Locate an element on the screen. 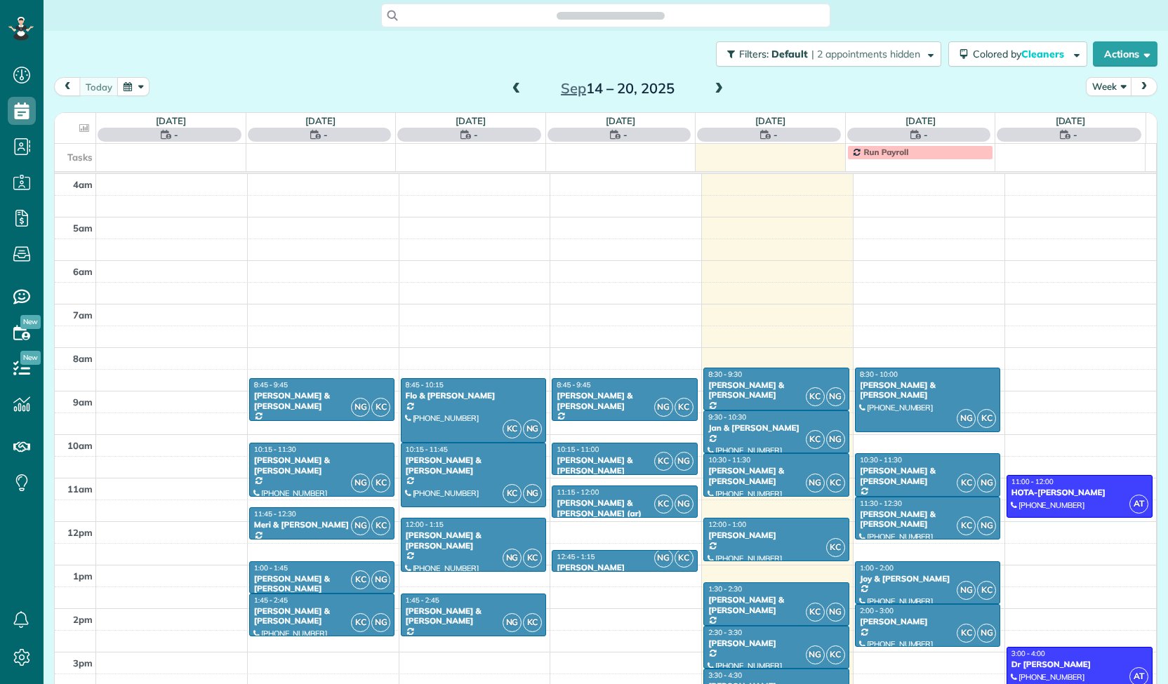 Image resolution: width=1168 pixels, height=684 pixels. span: 10:15 - 11:00 is located at coordinates (578, 449).